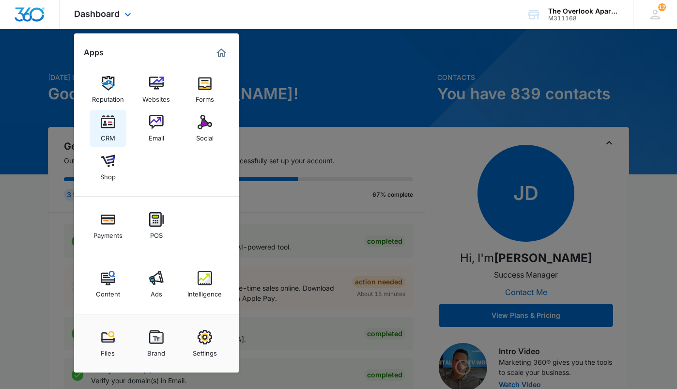 This screenshot has width=677, height=389. Describe the element at coordinates (583, 18) in the screenshot. I see `div: account id` at that location.